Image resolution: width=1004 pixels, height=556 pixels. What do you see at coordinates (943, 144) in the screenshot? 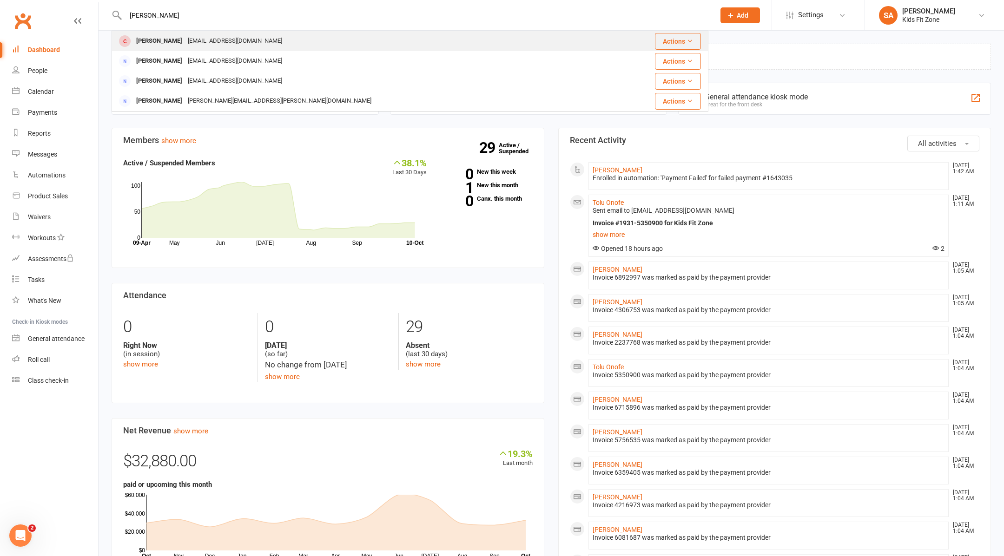
I see `button: All activities` at bounding box center [943, 144].